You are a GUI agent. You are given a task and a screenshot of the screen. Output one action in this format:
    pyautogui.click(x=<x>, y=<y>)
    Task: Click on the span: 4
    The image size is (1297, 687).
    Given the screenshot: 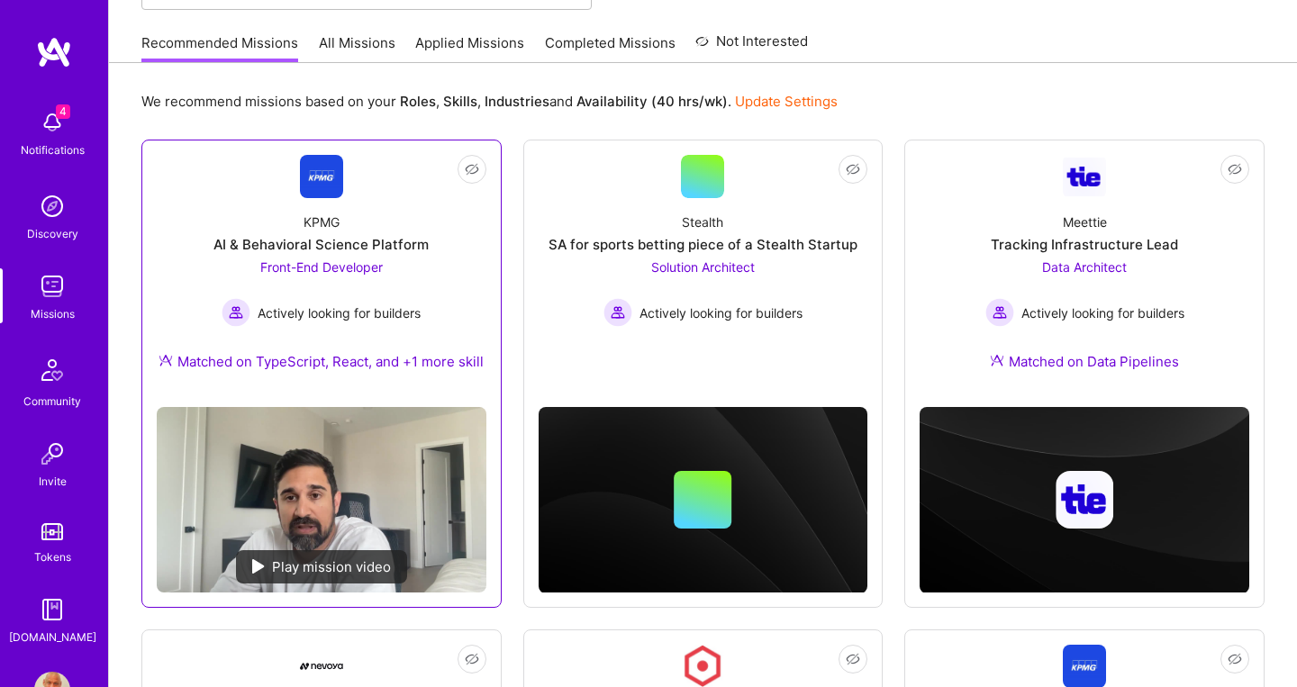 What is the action you would take?
    pyautogui.click(x=63, y=112)
    